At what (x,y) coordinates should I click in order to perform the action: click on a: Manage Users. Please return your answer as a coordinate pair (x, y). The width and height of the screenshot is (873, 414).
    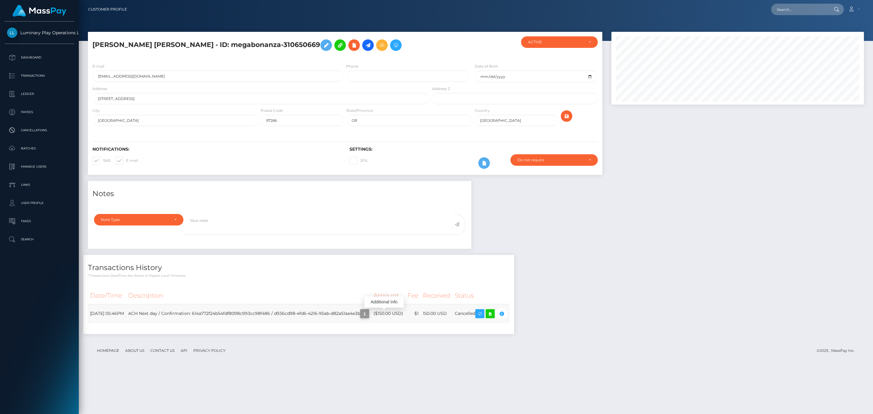
    Looking at the image, I should click on (39, 167).